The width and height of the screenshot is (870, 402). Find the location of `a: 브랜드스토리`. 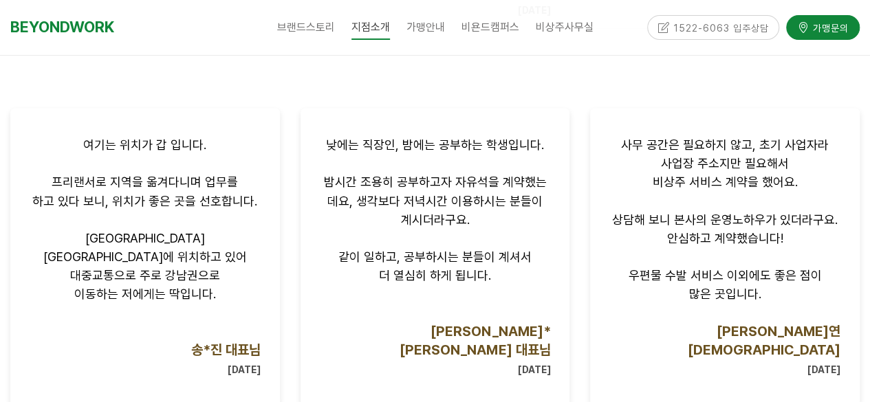

a: 브랜드스토리 is located at coordinates (306, 28).